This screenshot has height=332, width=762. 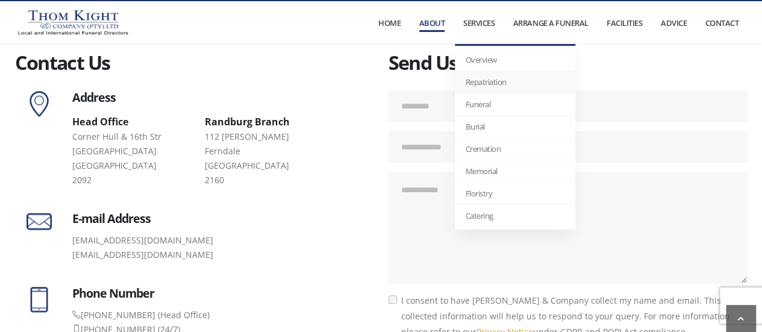 What do you see at coordinates (550, 23) in the screenshot?
I see `a: Arrange a Funeral` at bounding box center [550, 23].